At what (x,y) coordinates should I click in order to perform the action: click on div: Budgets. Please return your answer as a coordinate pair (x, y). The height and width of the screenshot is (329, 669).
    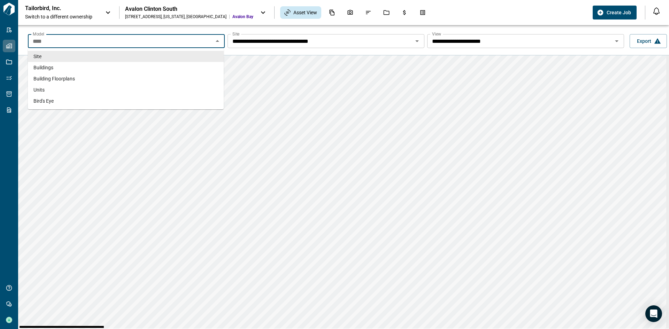
    Looking at the image, I should click on (405, 13).